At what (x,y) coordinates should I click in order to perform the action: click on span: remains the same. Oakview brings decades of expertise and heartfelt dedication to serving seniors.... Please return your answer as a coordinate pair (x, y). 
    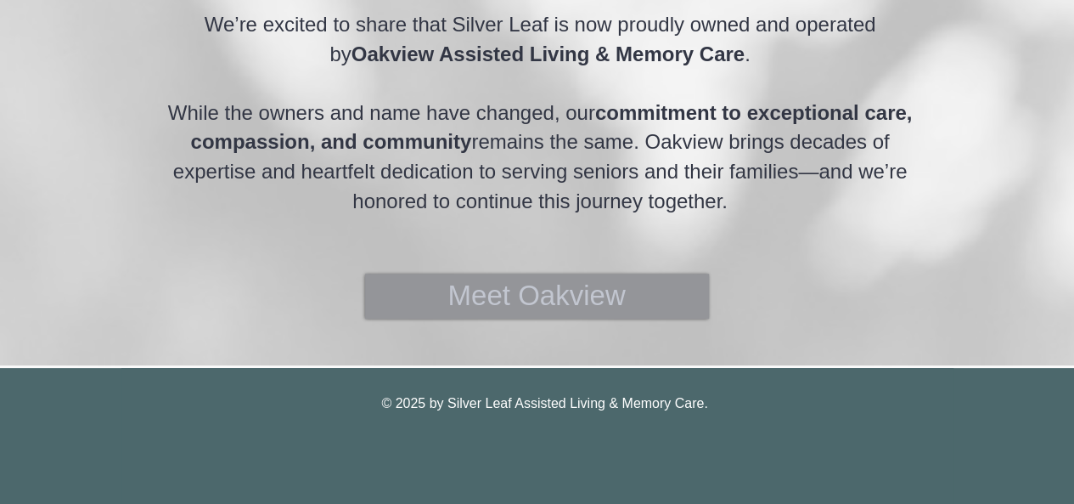
    Looking at the image, I should click on (540, 171).